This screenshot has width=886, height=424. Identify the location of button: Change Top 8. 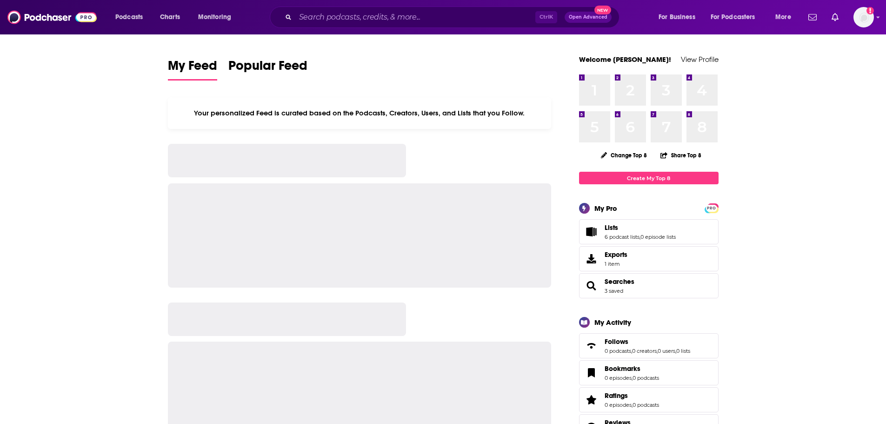
(624, 155).